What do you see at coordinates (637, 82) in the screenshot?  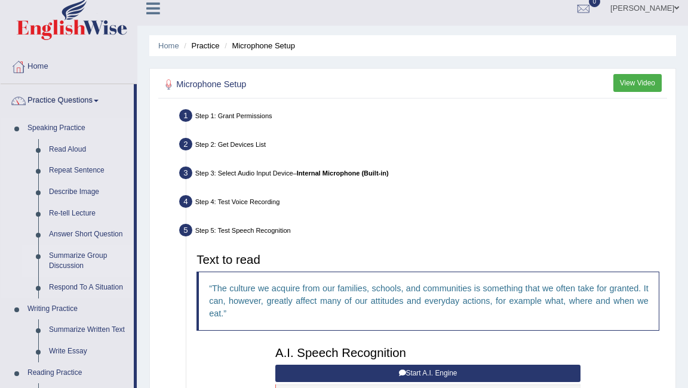 I see `button: View Video` at bounding box center [637, 82].